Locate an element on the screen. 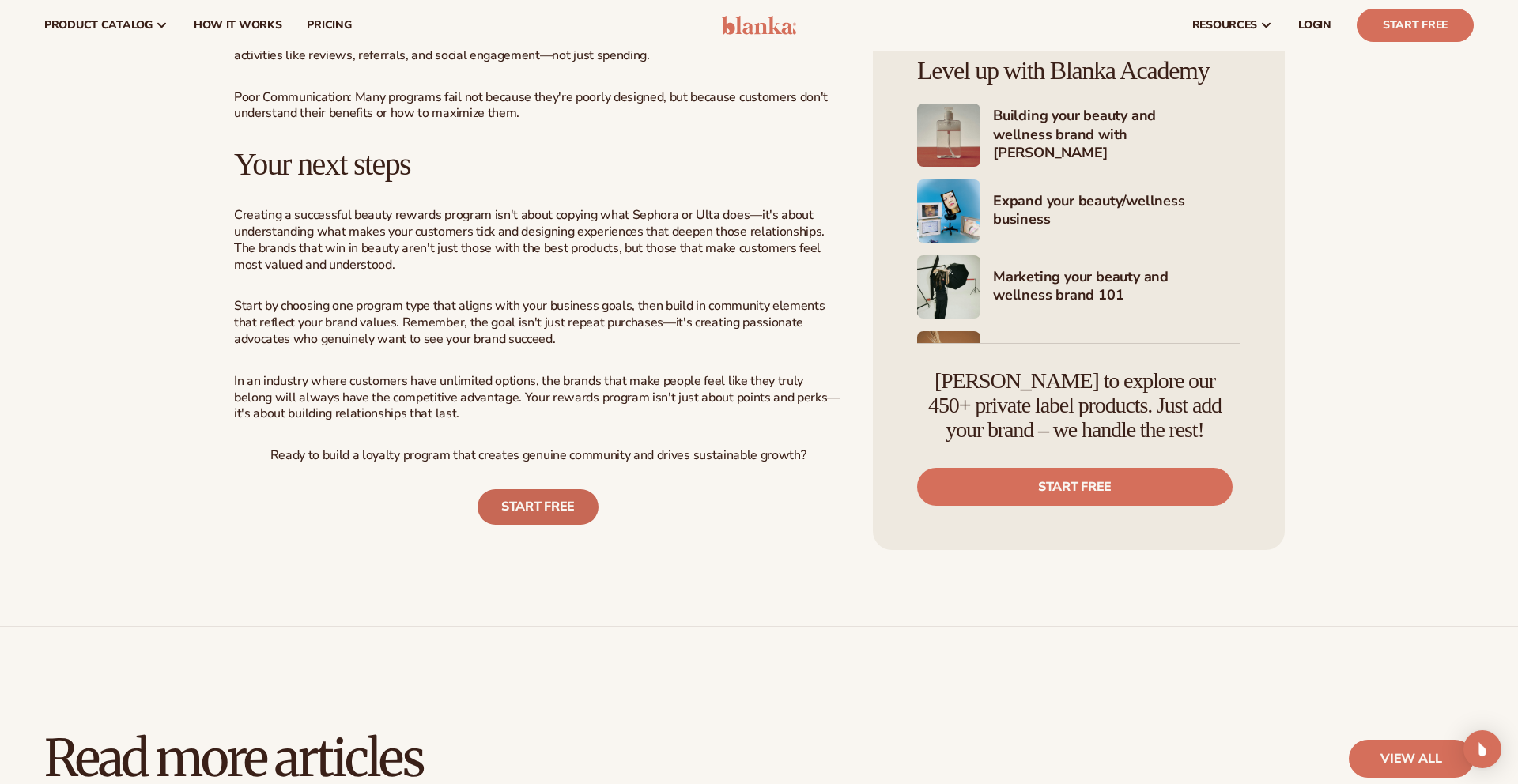 The height and width of the screenshot is (784, 1518). span: How It Works is located at coordinates (238, 25).